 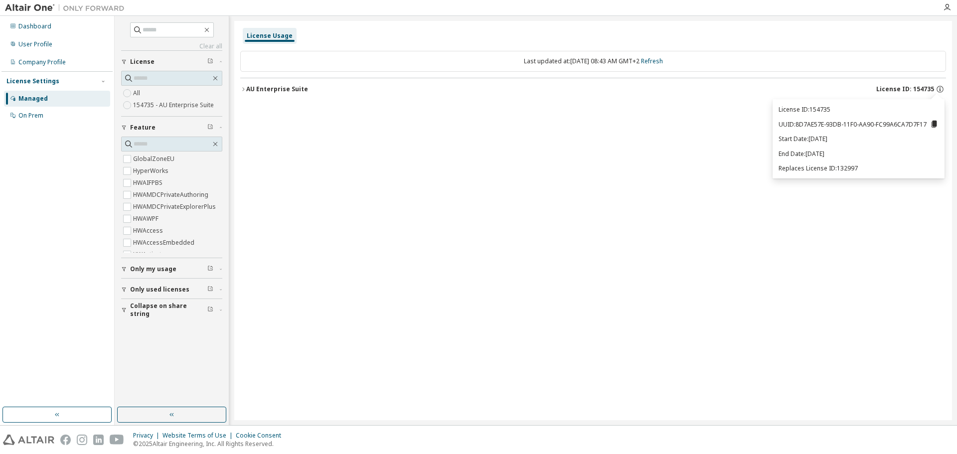 What do you see at coordinates (171, 62) in the screenshot?
I see `button: License` at bounding box center [171, 62].